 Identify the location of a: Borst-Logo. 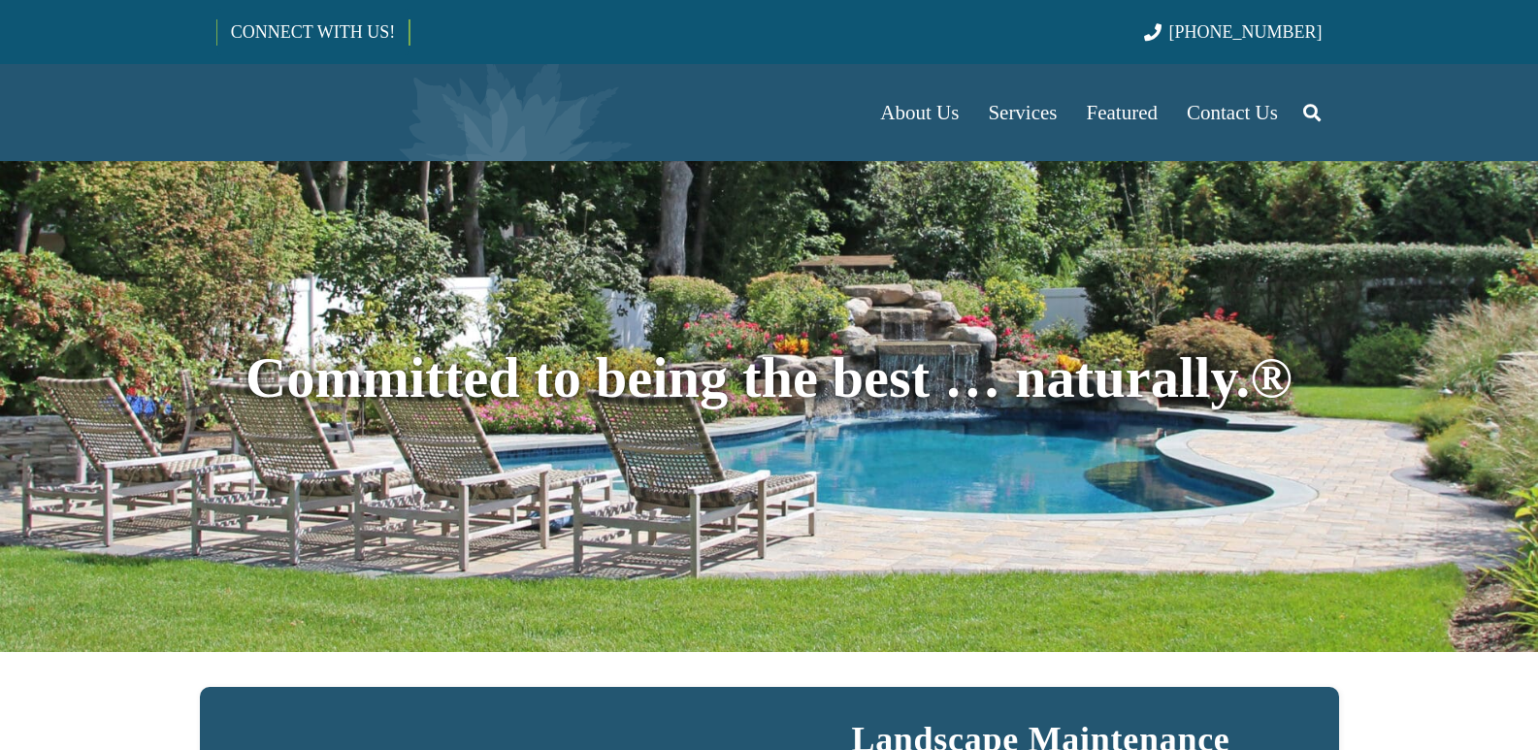
(377, 113).